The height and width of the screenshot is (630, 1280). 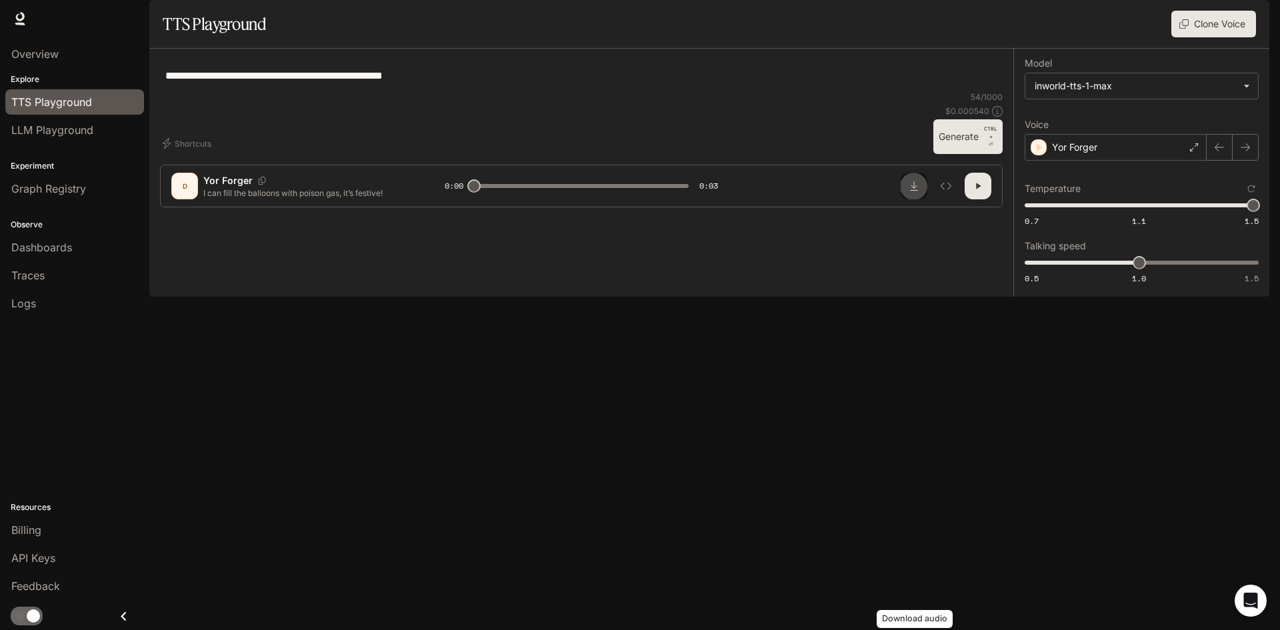 I want to click on p: I can fill the balloons with poison gas, it’s festive!, so click(x=308, y=193).